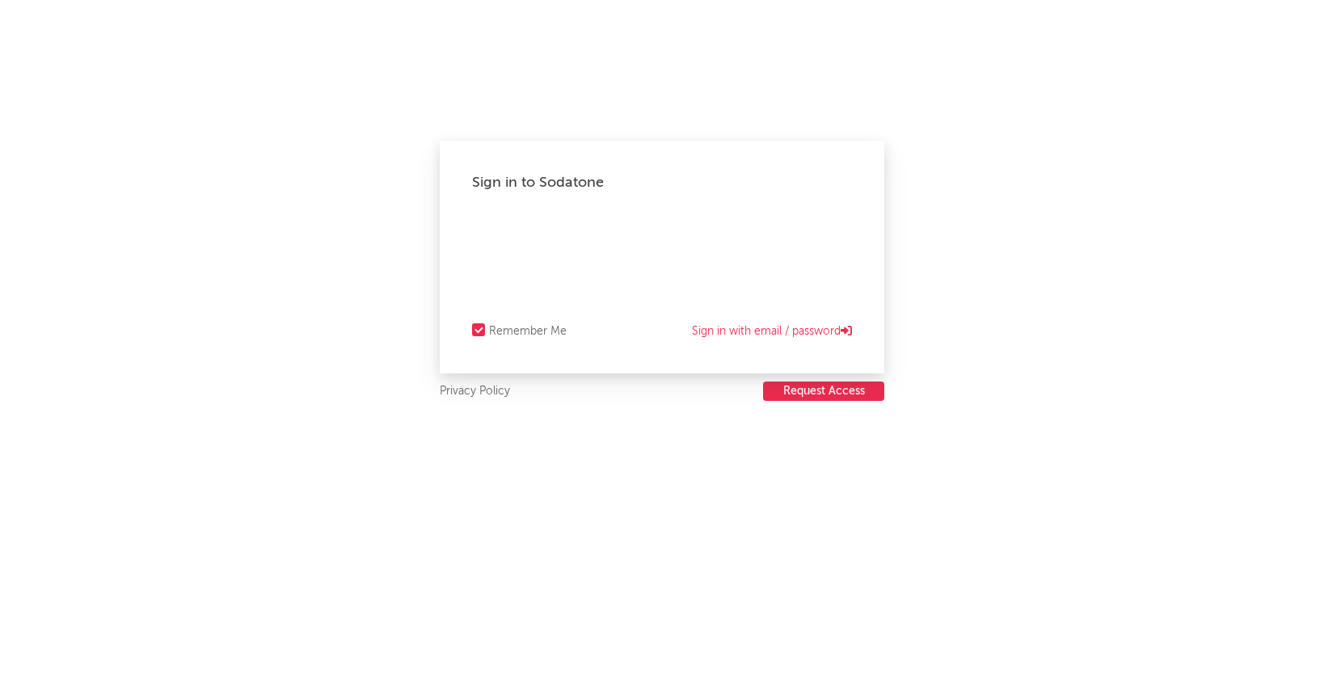  What do you see at coordinates (772, 332) in the screenshot?
I see `a: Sign in with email / password` at bounding box center [772, 332].